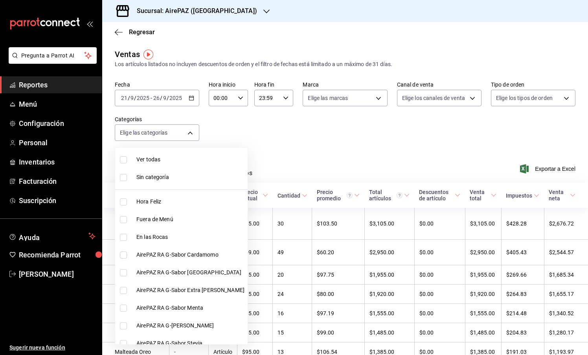 The image size is (588, 355). What do you see at coordinates (190, 343) in the screenshot?
I see `span: AirePAZ RA G-Sabor Stevia` at bounding box center [190, 343].